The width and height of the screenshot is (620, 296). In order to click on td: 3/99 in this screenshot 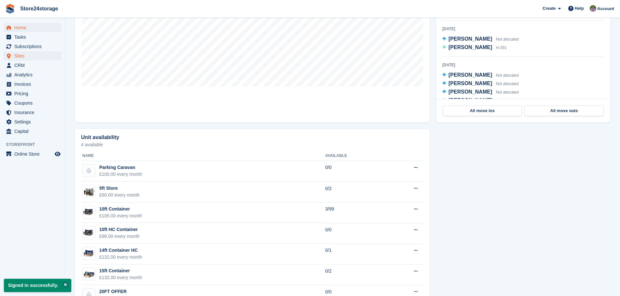, I will do `click(355, 213)`.